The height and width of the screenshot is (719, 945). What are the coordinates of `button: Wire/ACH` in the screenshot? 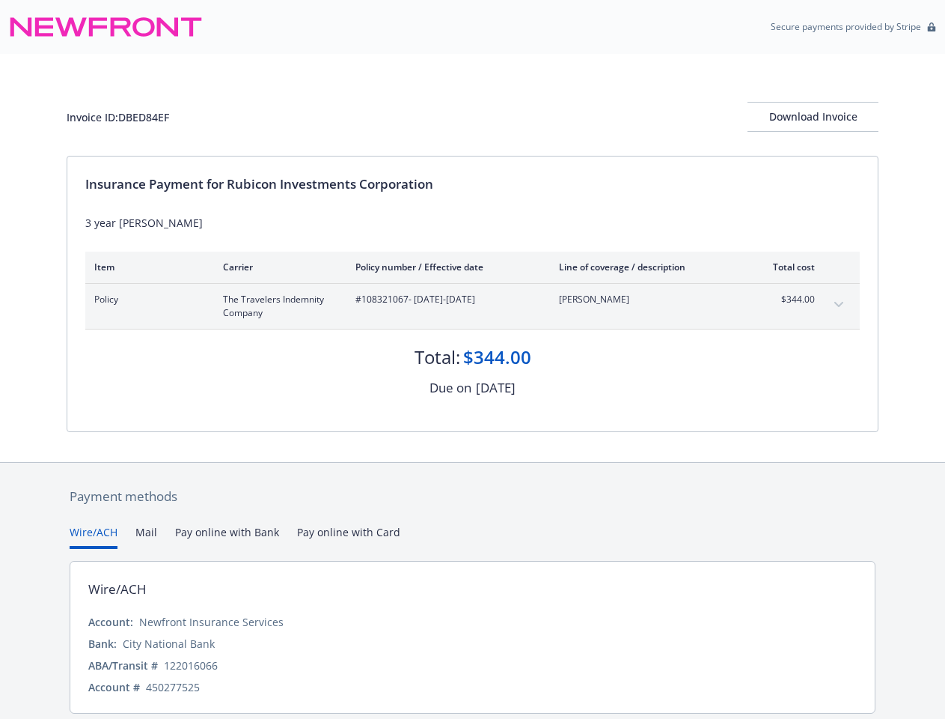 It's located at (94, 536).